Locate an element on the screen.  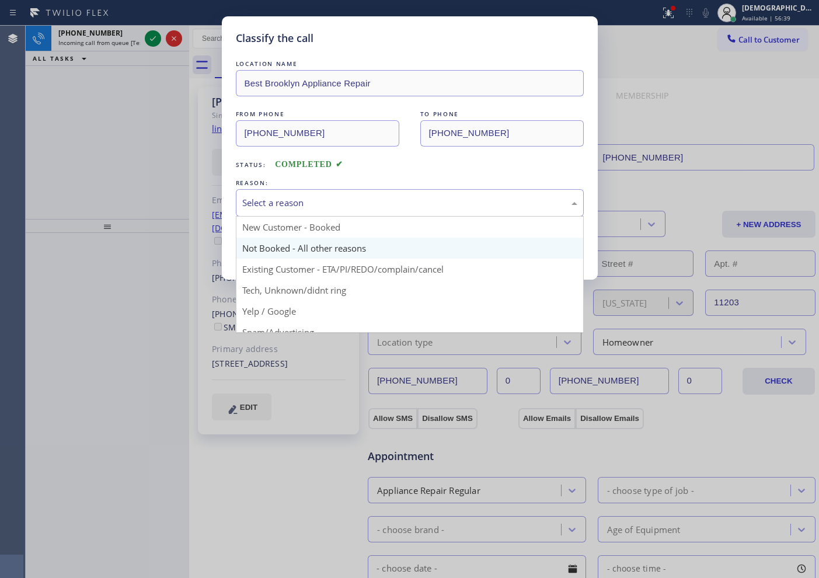
input: To phone is located at coordinates (502, 133).